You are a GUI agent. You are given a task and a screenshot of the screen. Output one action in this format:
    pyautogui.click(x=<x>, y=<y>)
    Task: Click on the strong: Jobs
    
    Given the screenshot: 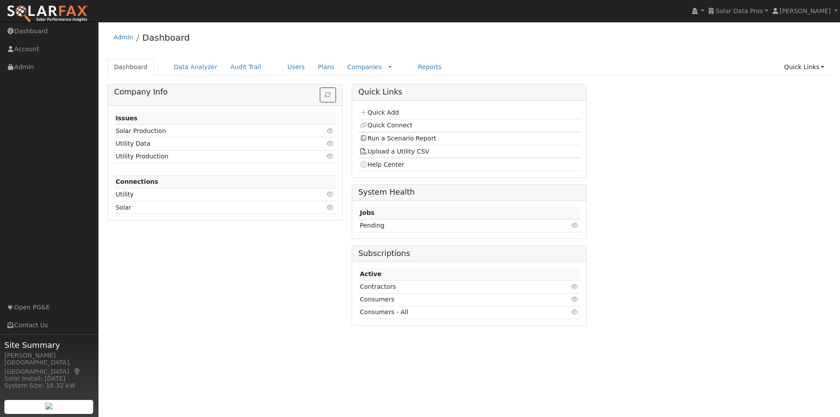 What is the action you would take?
    pyautogui.click(x=367, y=213)
    